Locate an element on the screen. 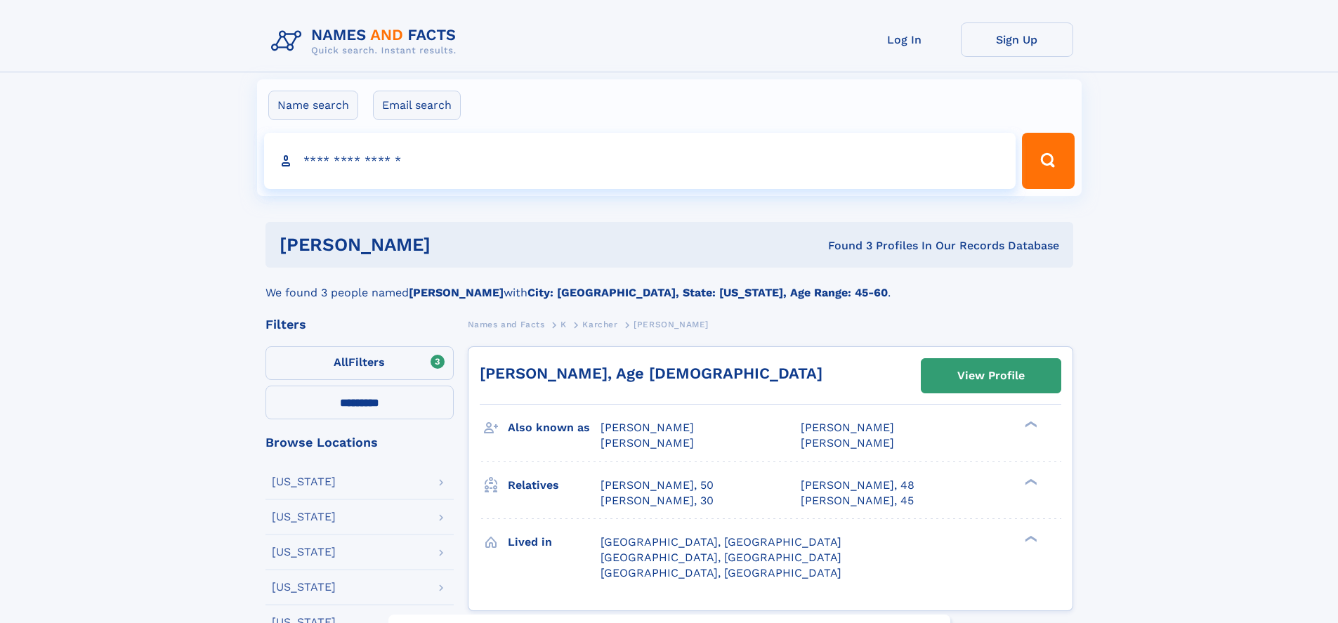 The width and height of the screenshot is (1338, 623). span: All is located at coordinates (341, 362).